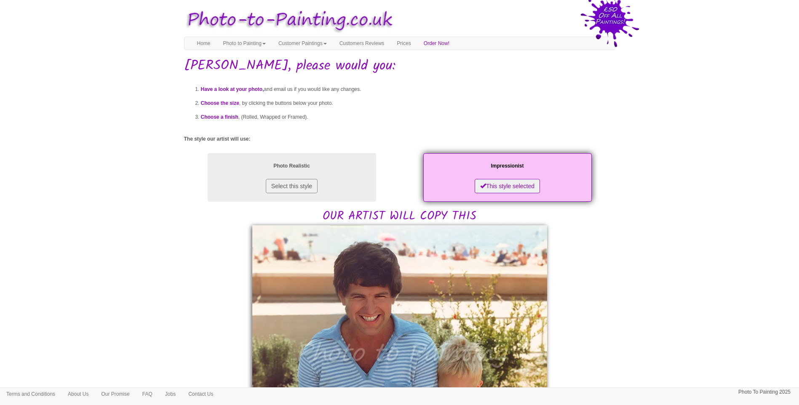 The width and height of the screenshot is (799, 405). What do you see at coordinates (400, 187) in the screenshot?
I see `h2: OUR ARTIST WILL COPY THIS` at bounding box center [400, 187].